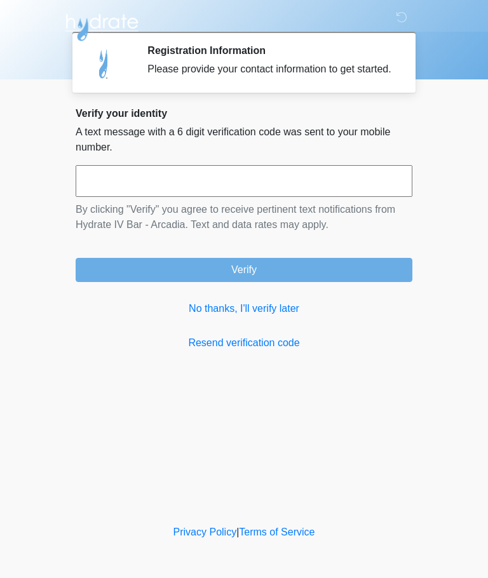 The height and width of the screenshot is (578, 488). What do you see at coordinates (244, 113) in the screenshot?
I see `h2: Verify your identity` at bounding box center [244, 113].